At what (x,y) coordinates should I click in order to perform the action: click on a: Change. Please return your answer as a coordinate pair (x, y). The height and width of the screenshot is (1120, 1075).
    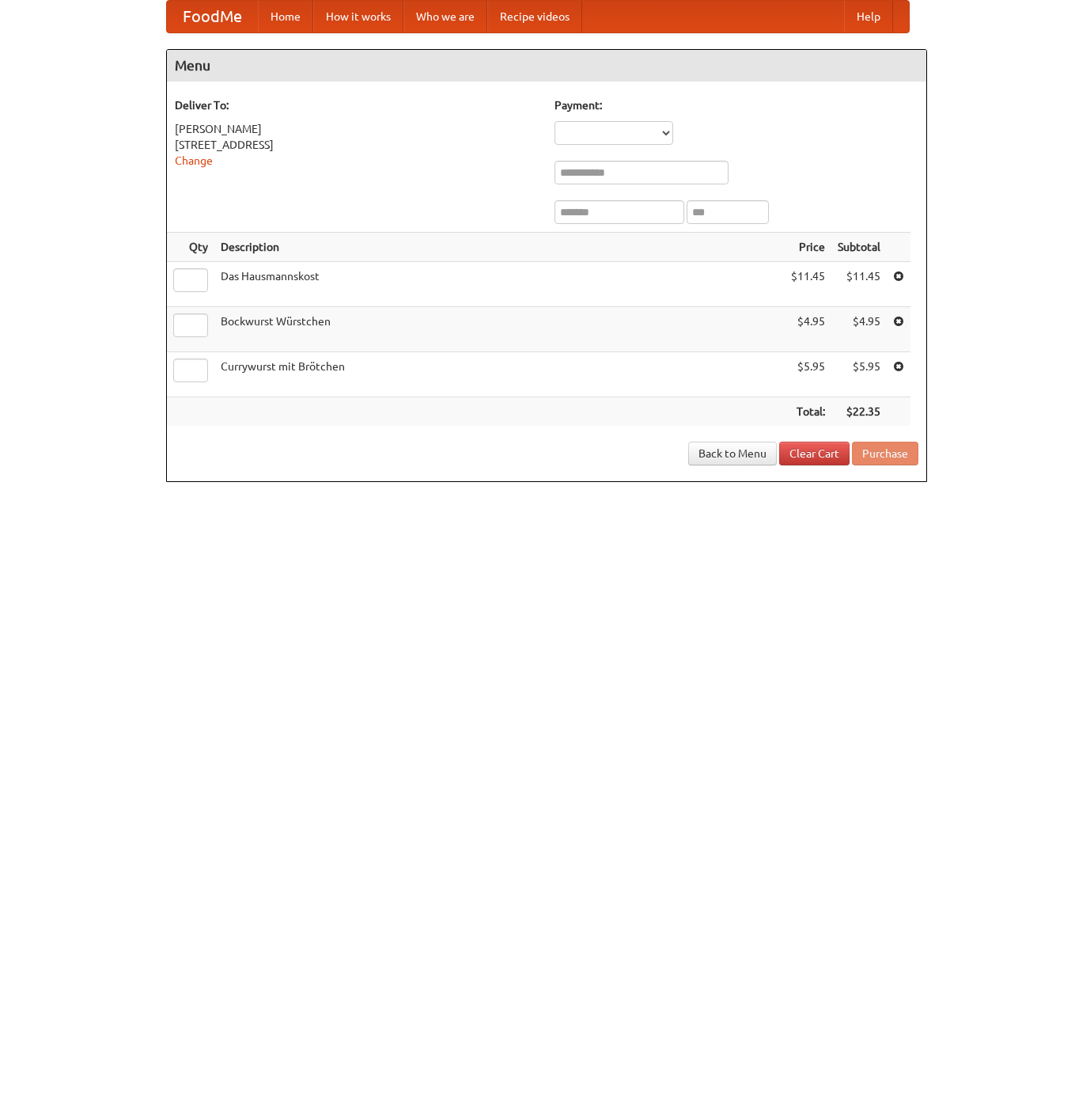
    Looking at the image, I should click on (194, 160).